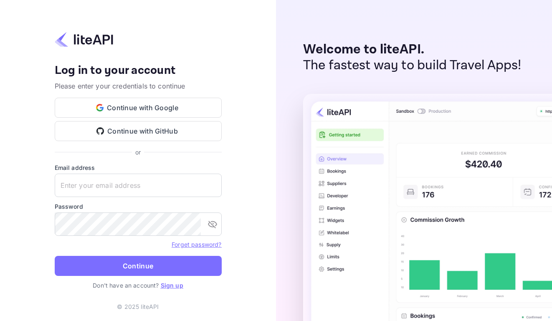  I want to click on p: Please enter your credentials to continue, so click(138, 86).